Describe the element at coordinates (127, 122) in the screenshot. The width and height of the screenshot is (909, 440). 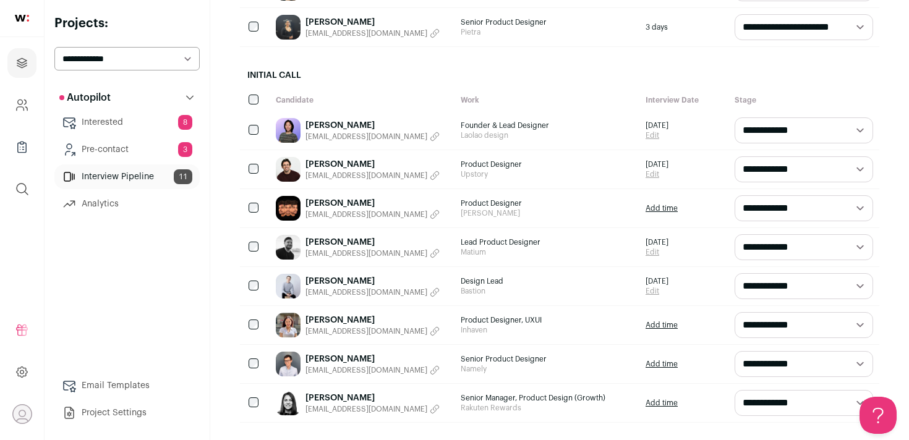
I see `a: Interested8` at that location.